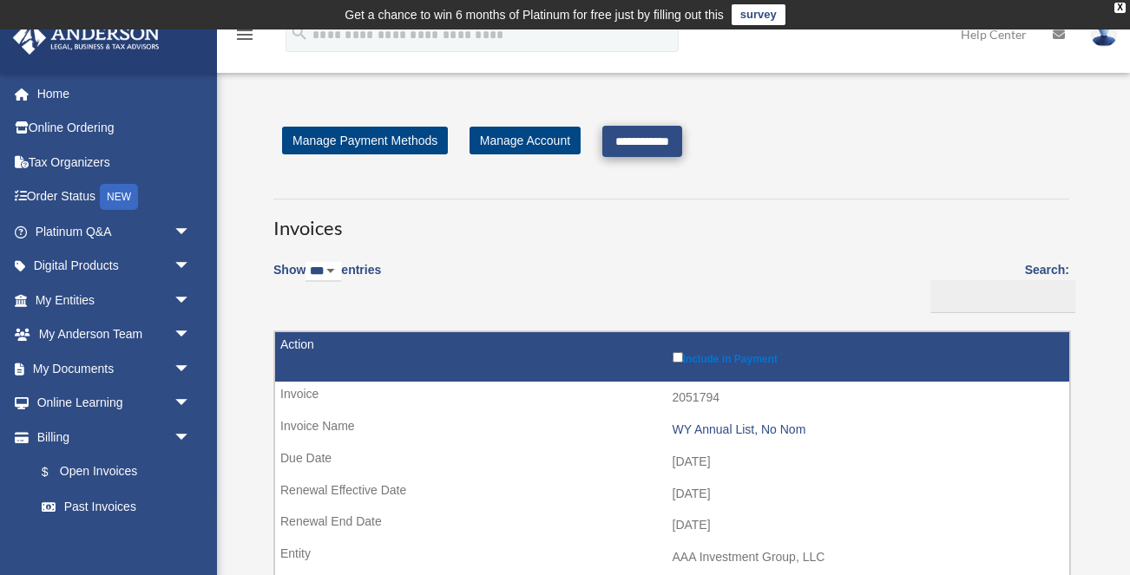 The height and width of the screenshot is (575, 1130). I want to click on a: My Entitiesarrow_drop_down, so click(115, 300).